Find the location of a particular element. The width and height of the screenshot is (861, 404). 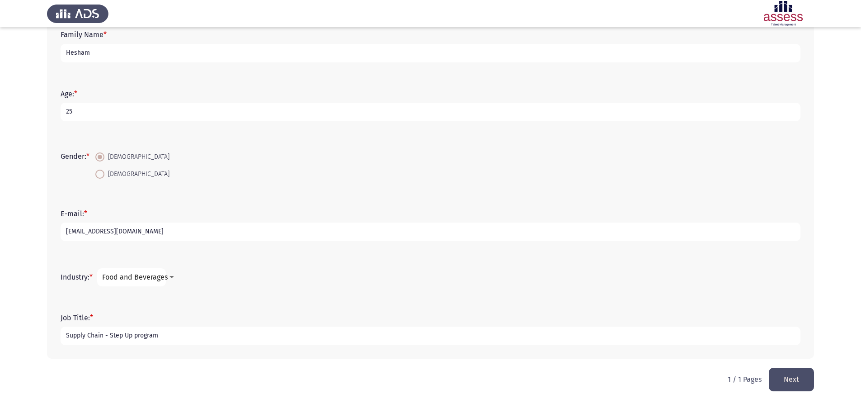

img: Assessment logo of ASSESS Focus 4 Module Assessment (EN/AR) (Advanced - IB) is located at coordinates (784, 14).